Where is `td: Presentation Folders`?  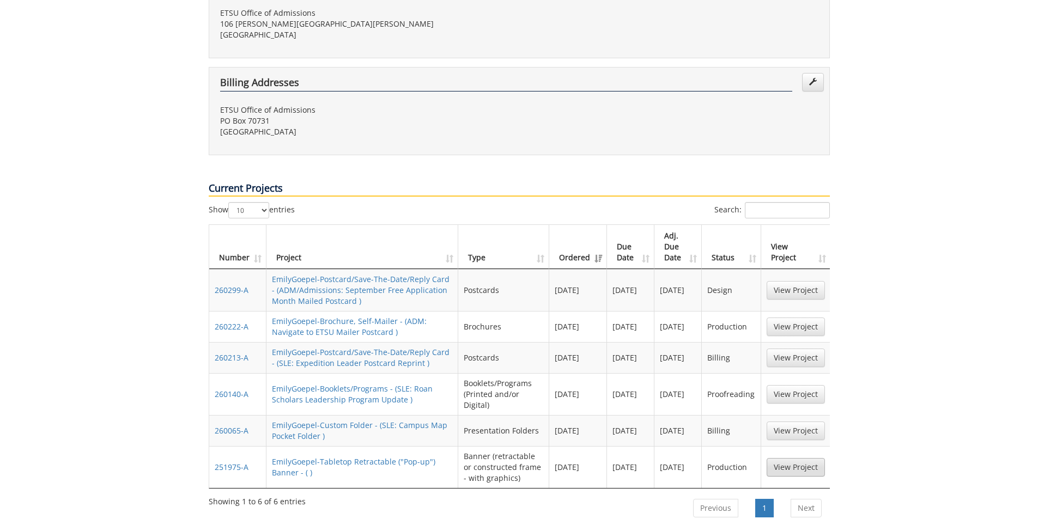 td: Presentation Folders is located at coordinates (503, 430).